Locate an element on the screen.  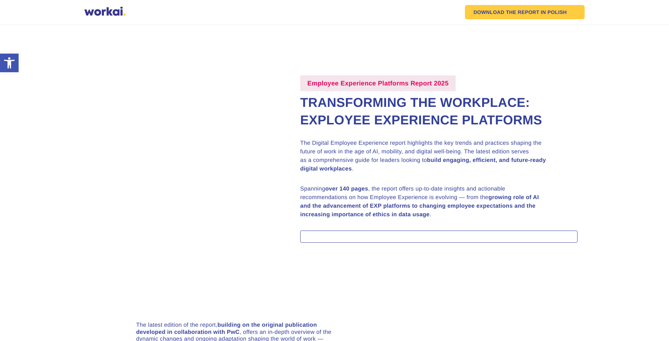
h2: Transforming the Workplace: Exployee Experience Platforms is located at coordinates (439, 111).